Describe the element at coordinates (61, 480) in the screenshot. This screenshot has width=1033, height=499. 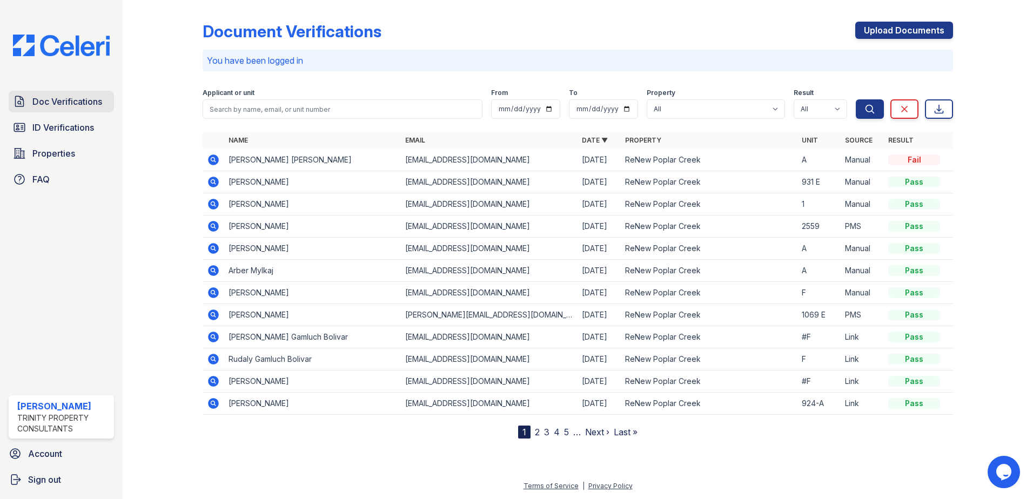
I see `button: Sign out` at that location.